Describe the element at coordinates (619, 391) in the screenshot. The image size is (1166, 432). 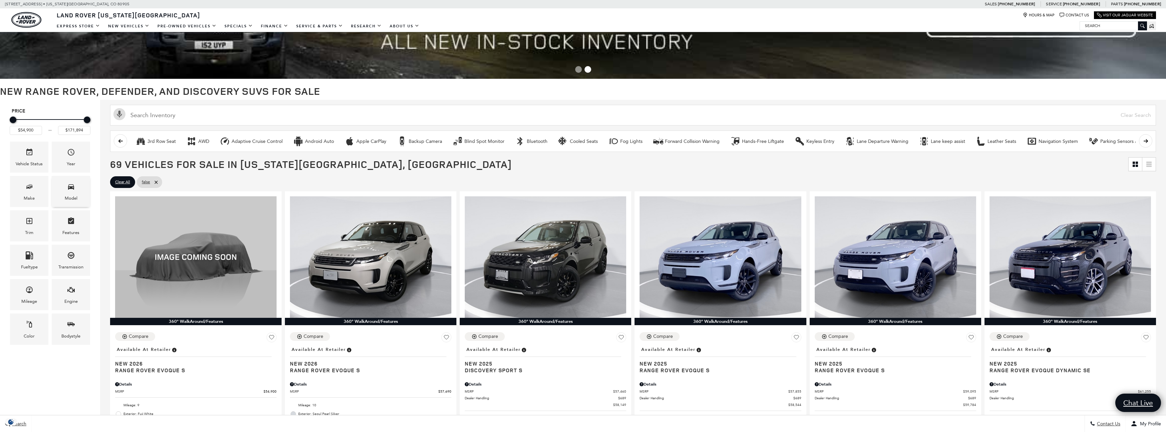
I see `span: $57,460` at that location.